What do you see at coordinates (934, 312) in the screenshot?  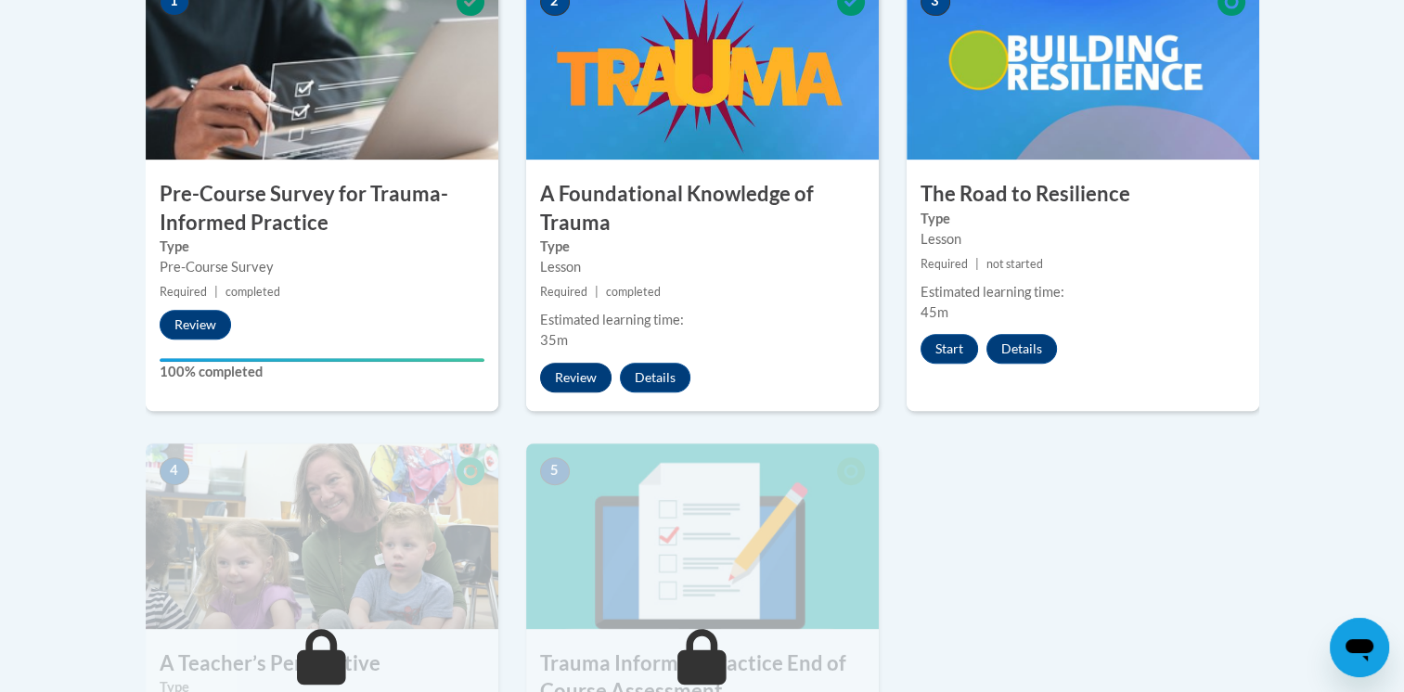 I see `span: 45m` at bounding box center [934, 312].